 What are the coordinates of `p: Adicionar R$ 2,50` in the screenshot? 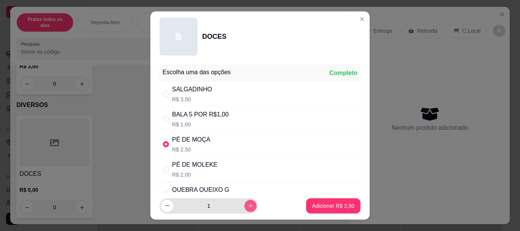 It's located at (333, 206).